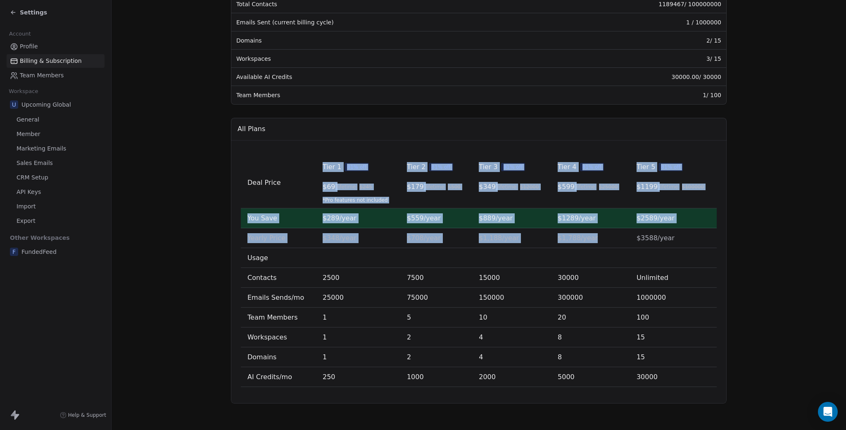  I want to click on span: U, so click(14, 105).